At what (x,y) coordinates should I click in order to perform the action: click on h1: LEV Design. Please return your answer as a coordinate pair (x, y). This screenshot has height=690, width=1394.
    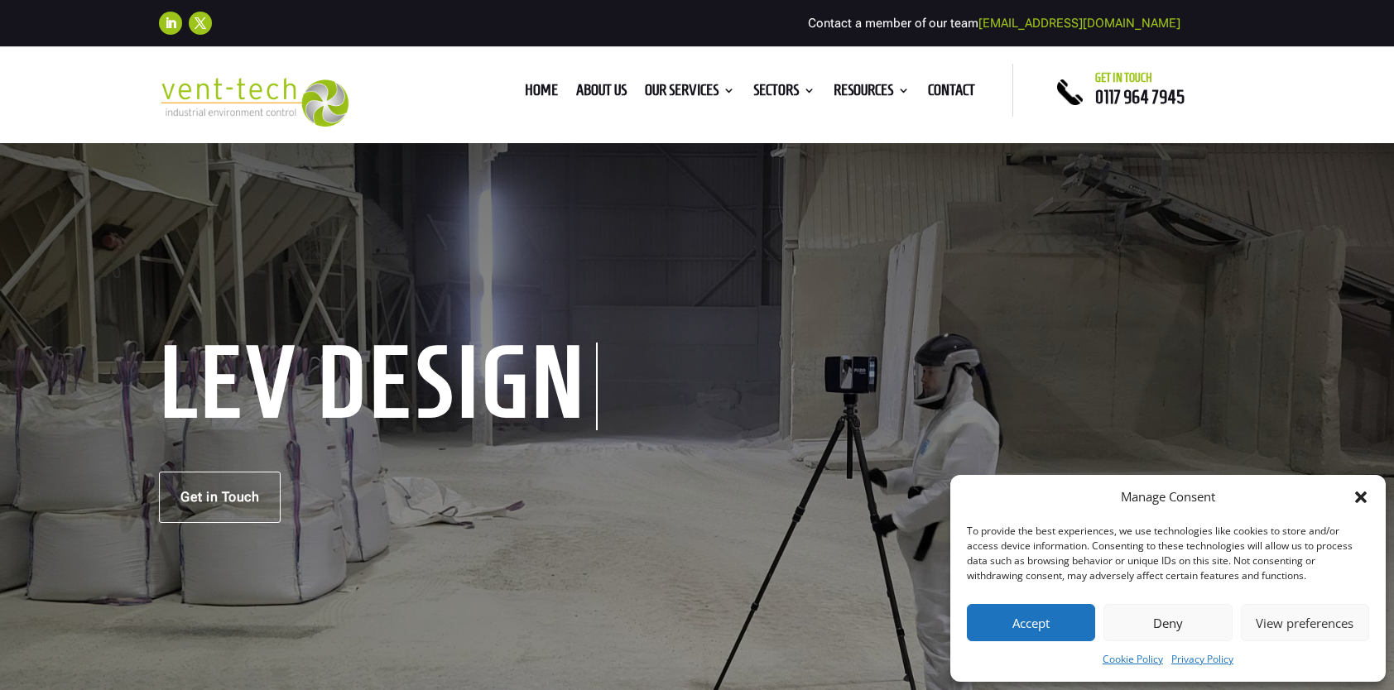
    Looking at the image, I should click on (378, 387).